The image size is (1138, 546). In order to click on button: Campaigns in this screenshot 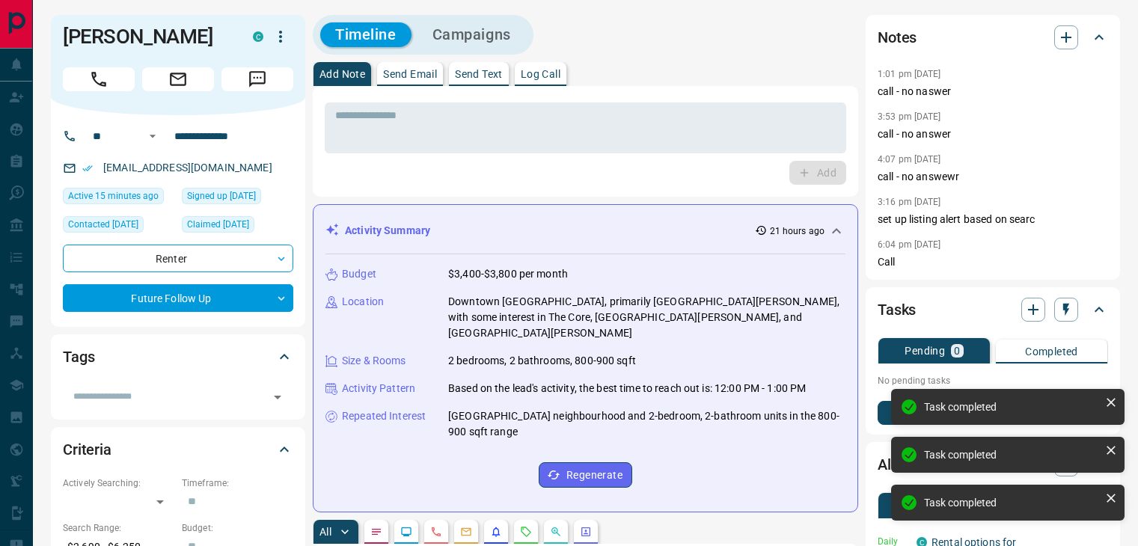, I will do `click(472, 34)`.